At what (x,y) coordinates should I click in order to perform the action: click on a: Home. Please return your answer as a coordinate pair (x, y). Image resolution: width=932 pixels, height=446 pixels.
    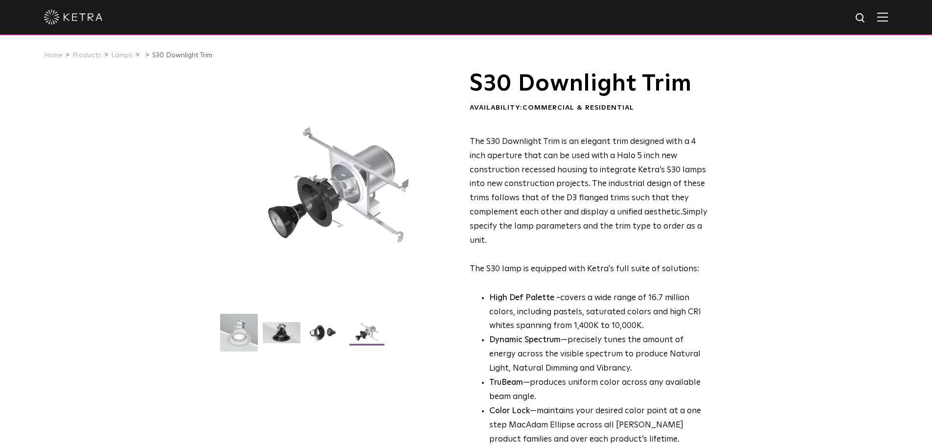
    Looking at the image, I should click on (53, 55).